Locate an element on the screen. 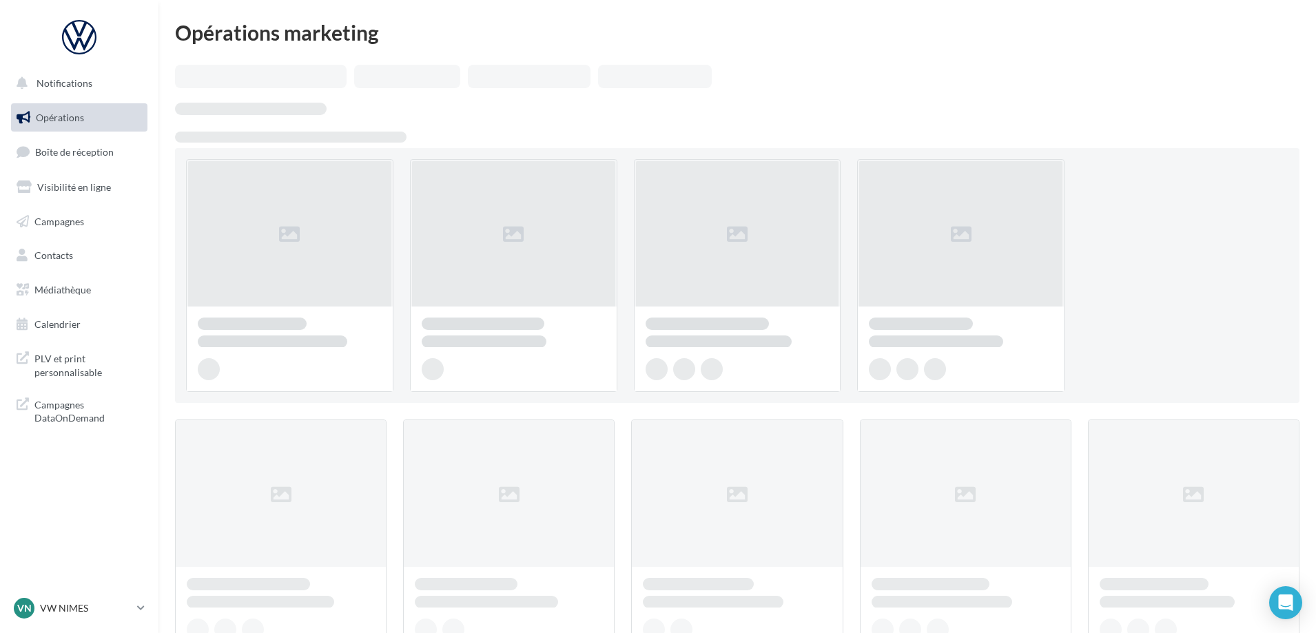 The image size is (1316, 633). a: PLV et print personnalisable is located at coordinates (79, 364).